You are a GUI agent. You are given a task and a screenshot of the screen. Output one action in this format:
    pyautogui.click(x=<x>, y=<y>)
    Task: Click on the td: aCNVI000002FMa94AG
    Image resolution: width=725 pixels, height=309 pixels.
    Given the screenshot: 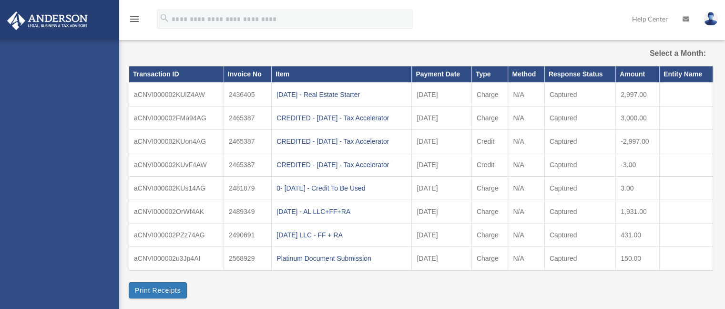 What is the action you would take?
    pyautogui.click(x=176, y=118)
    